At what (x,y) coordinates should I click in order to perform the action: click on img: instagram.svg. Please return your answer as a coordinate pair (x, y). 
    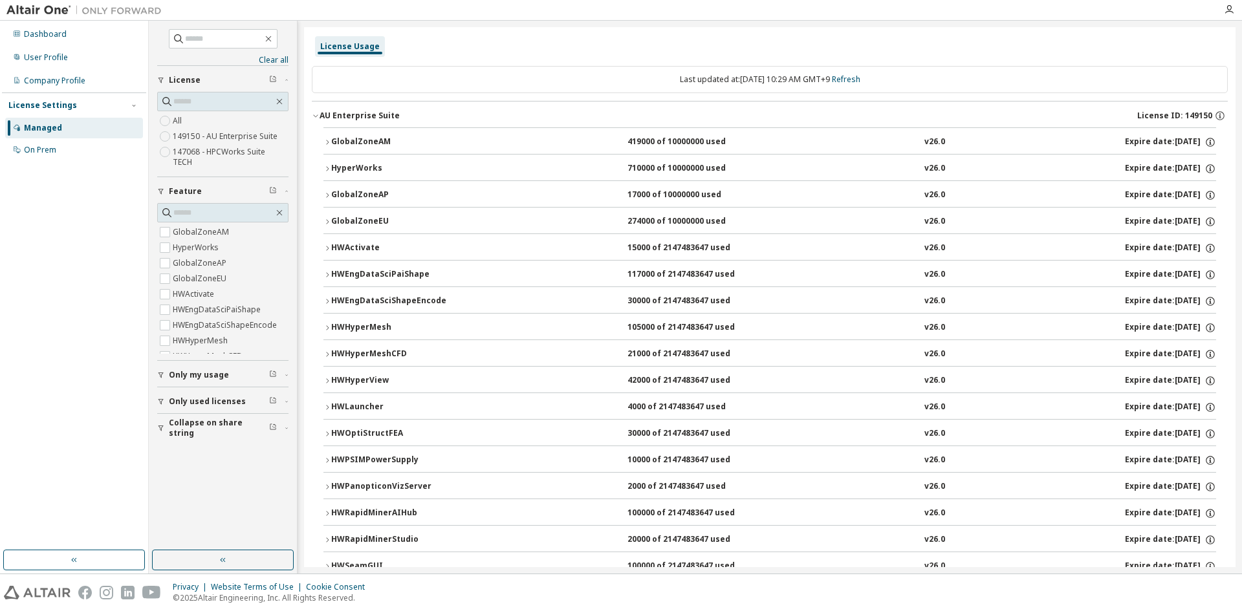
    Looking at the image, I should click on (106, 593).